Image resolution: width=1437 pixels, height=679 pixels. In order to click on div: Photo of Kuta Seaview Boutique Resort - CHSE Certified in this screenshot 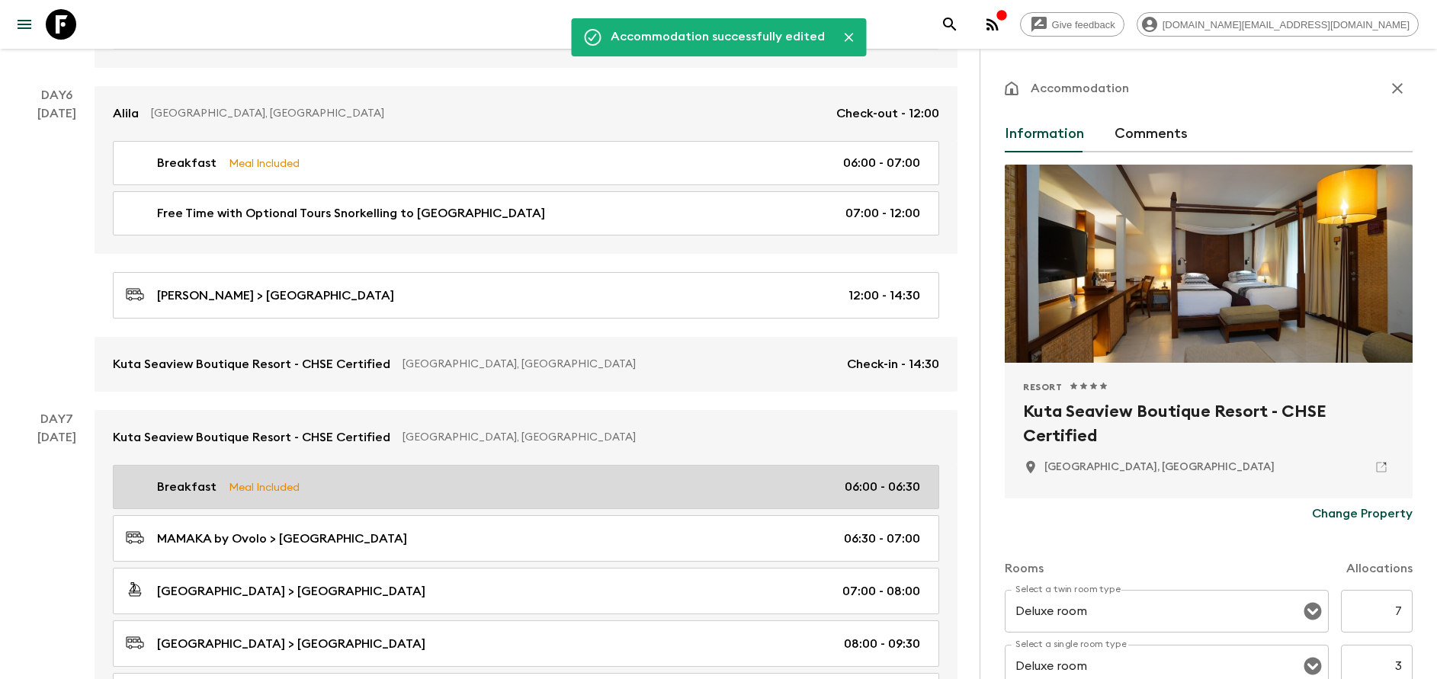, I will do `click(1208, 264)`.